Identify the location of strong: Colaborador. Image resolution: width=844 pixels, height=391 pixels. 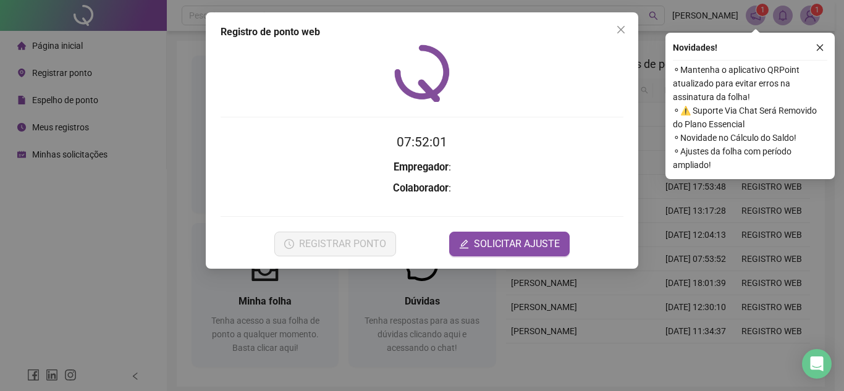
(421, 188).